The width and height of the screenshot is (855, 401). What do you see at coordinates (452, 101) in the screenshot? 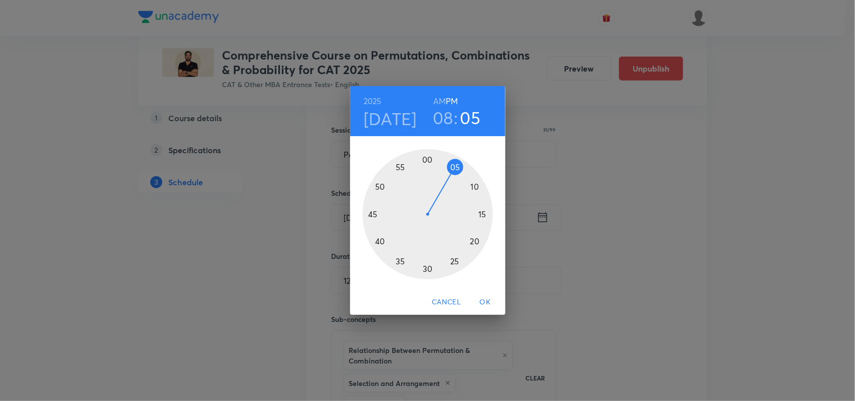
I see `h6: PM` at bounding box center [452, 101].